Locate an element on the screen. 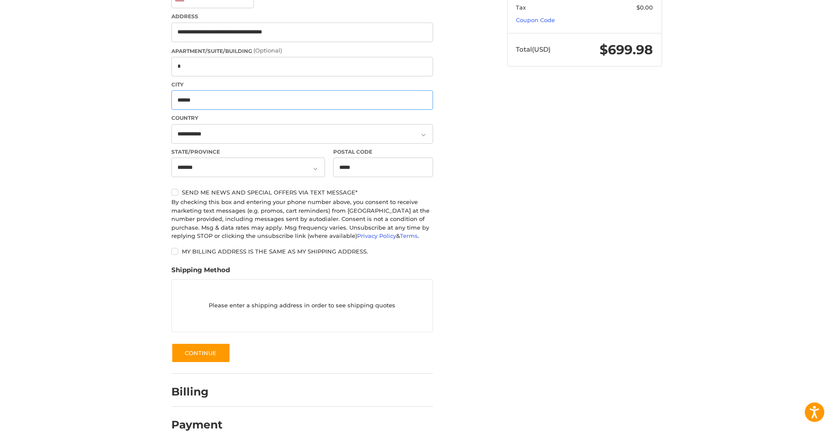 Image resolution: width=833 pixels, height=448 pixels. label: Apartment/Suite/Building is located at coordinates (302, 51).